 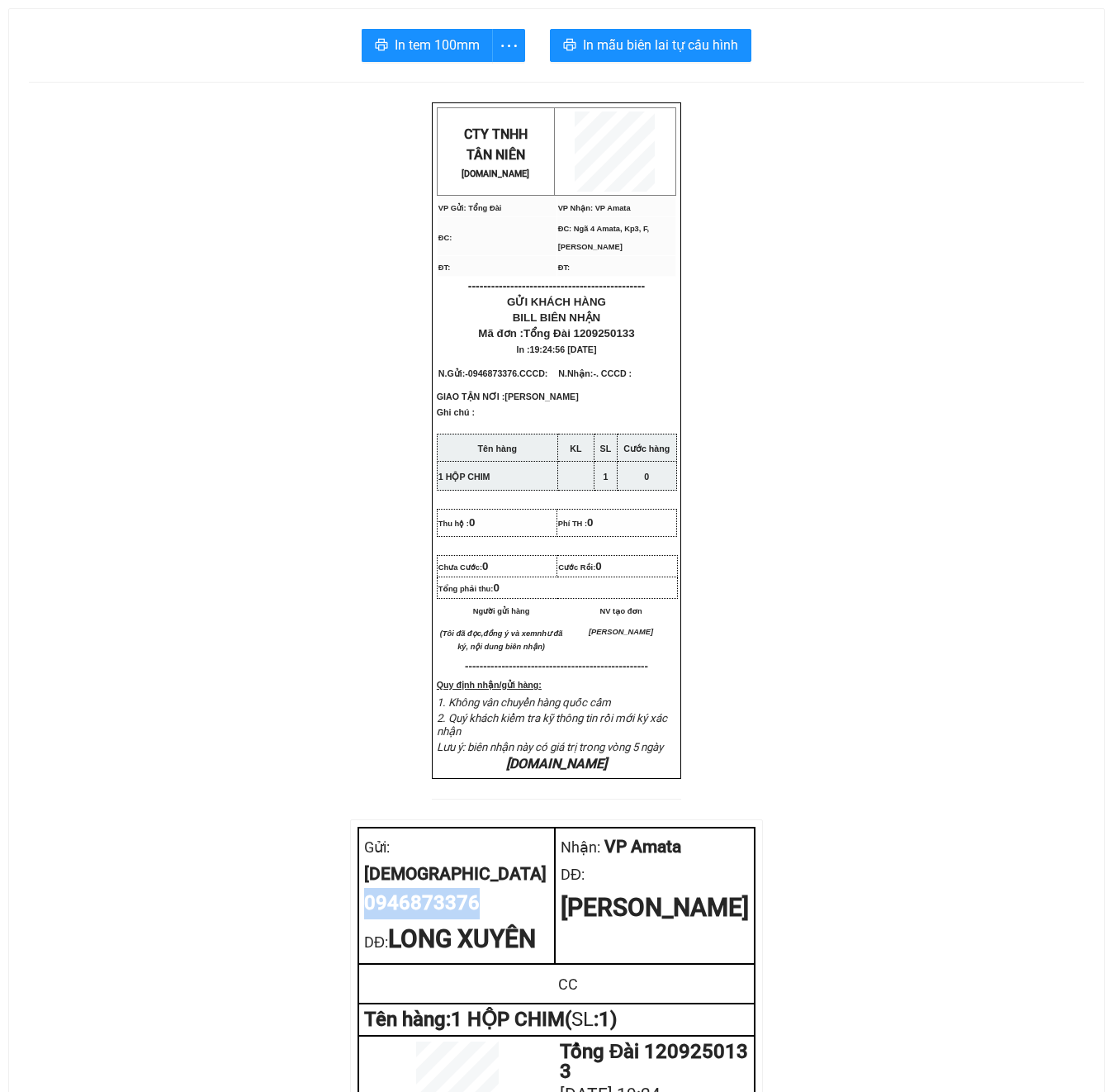 What do you see at coordinates (575, 448) in the screenshot?
I see `strong: KL` at bounding box center [575, 448].